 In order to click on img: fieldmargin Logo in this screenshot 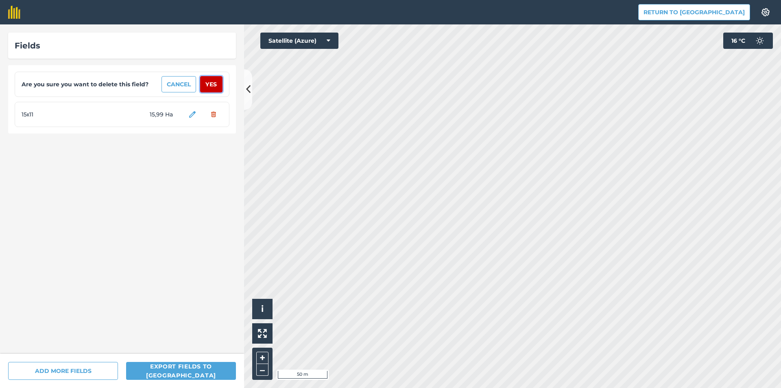, I will do `click(14, 12)`.